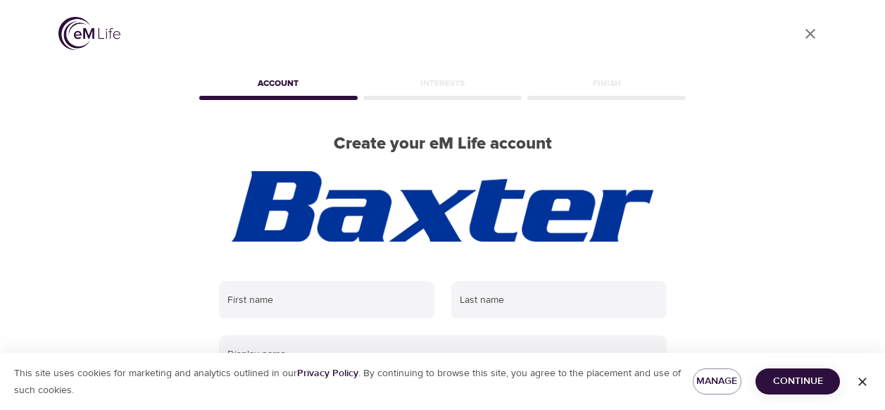  What do you see at coordinates (811, 34) in the screenshot?
I see `a: close` at bounding box center [811, 34].